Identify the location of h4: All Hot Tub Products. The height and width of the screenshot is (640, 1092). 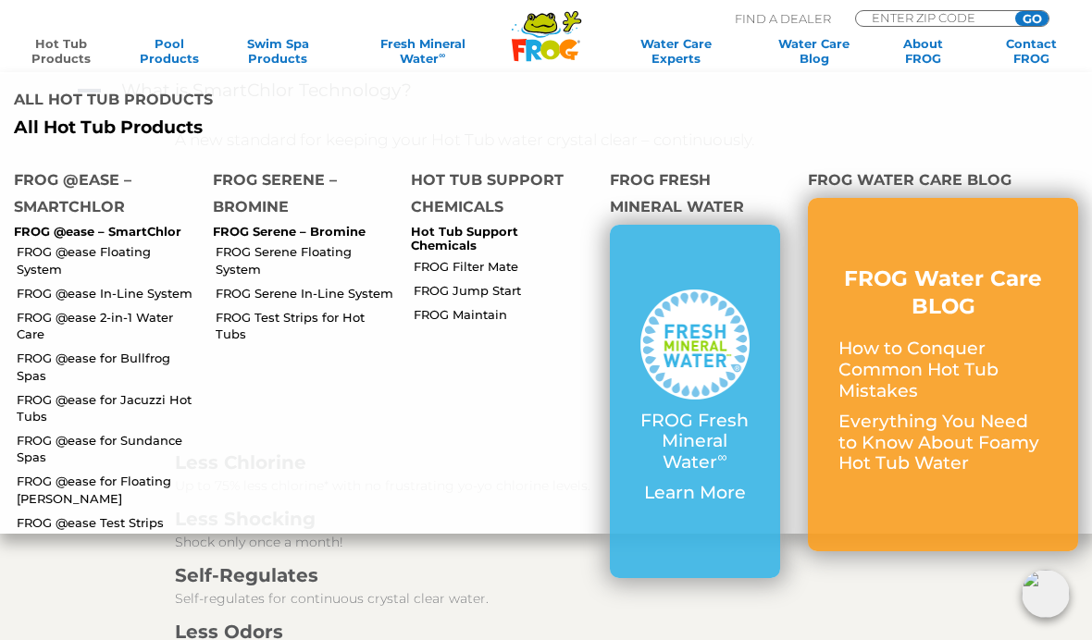
(273, 102).